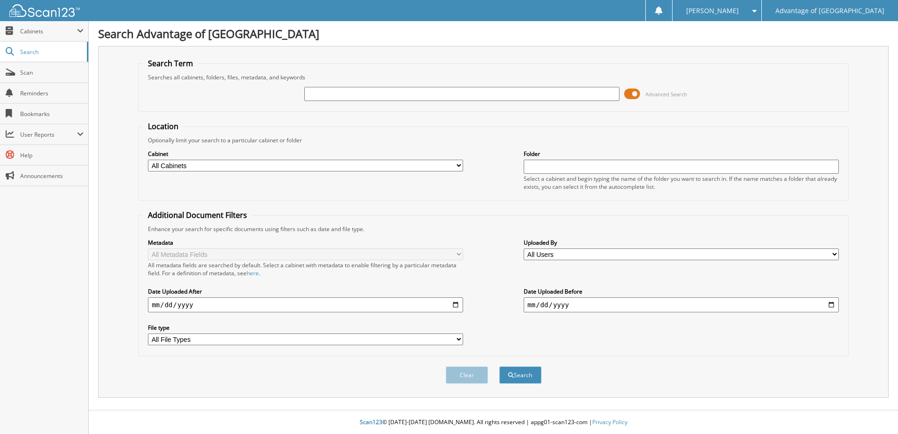 This screenshot has height=434, width=898. Describe the element at coordinates (493, 229) in the screenshot. I see `div: Enhance your search for specific documents using filters such as date and file type.` at that location.